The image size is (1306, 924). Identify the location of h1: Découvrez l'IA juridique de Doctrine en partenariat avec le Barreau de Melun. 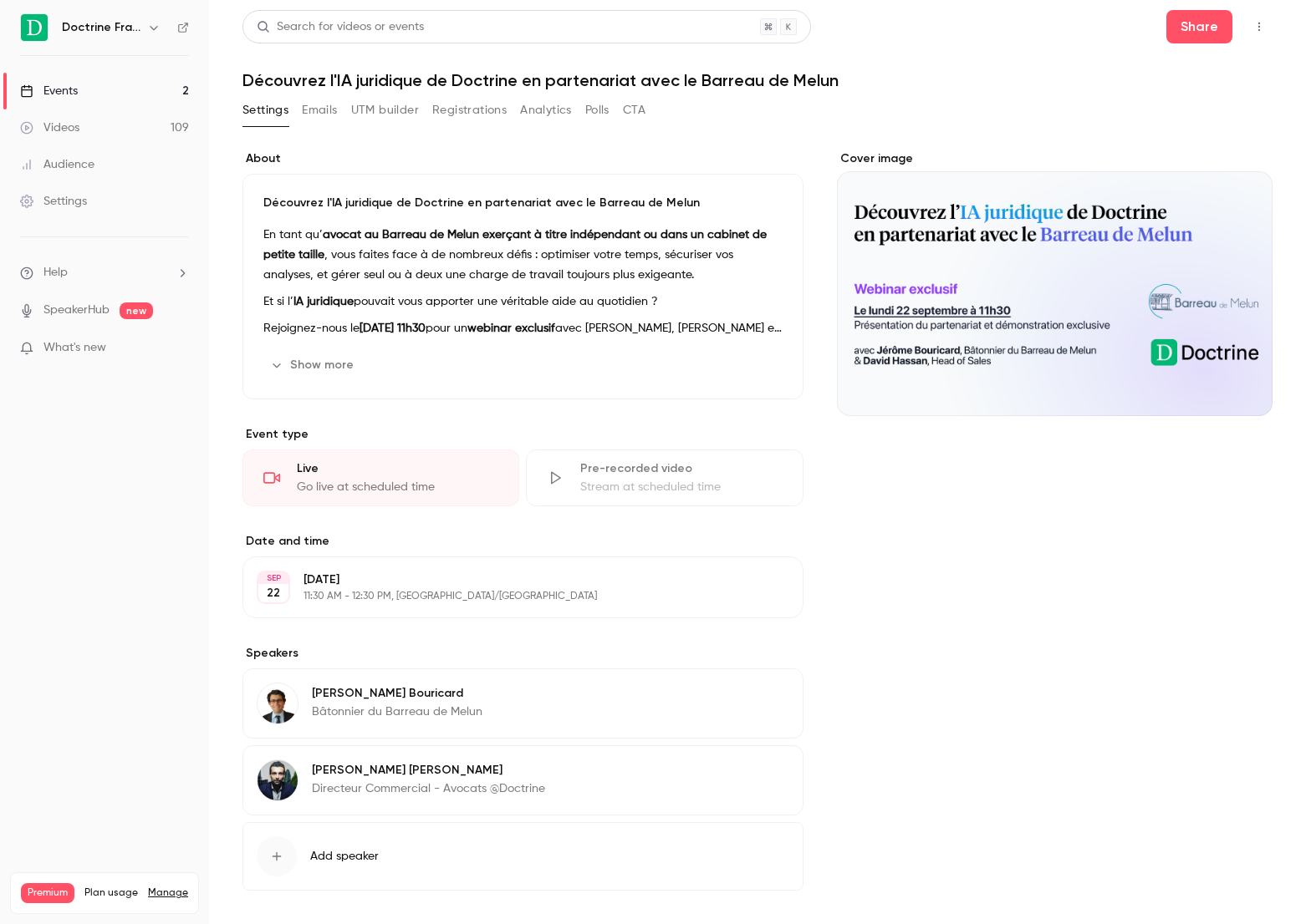
(757, 80).